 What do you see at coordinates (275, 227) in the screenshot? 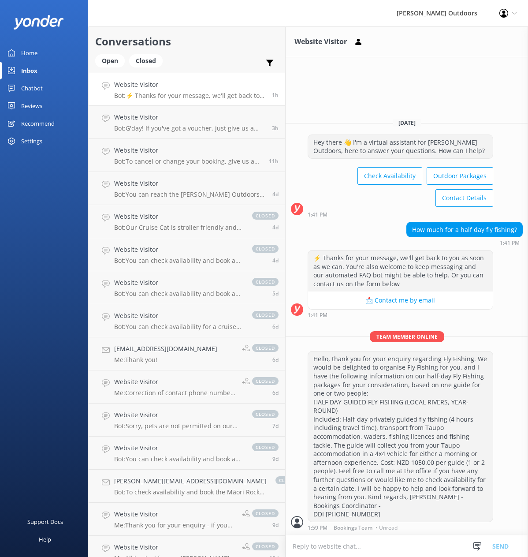
I see `span: Sep 23 2025 11:07pm (UTC +12:00) Pacific/Auckland` at bounding box center [275, 227].